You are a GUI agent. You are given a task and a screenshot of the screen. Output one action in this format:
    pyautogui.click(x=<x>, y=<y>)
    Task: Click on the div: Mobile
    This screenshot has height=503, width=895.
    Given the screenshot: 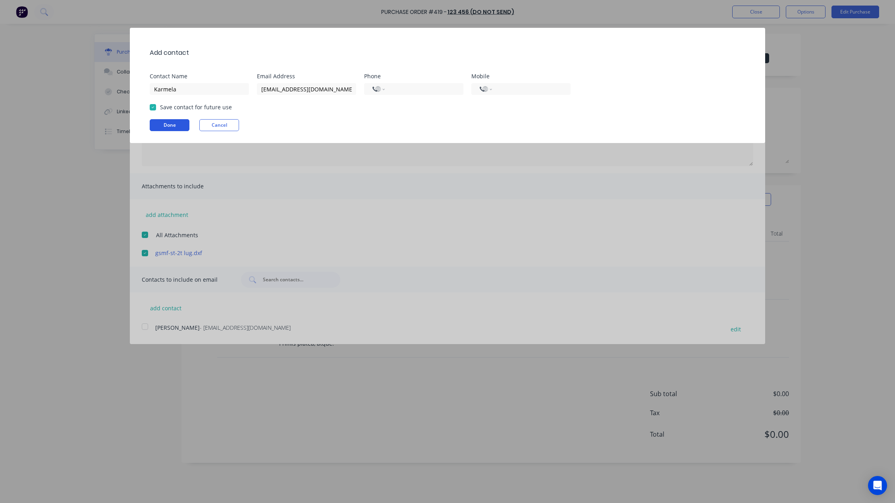 What is the action you would take?
    pyautogui.click(x=525, y=76)
    